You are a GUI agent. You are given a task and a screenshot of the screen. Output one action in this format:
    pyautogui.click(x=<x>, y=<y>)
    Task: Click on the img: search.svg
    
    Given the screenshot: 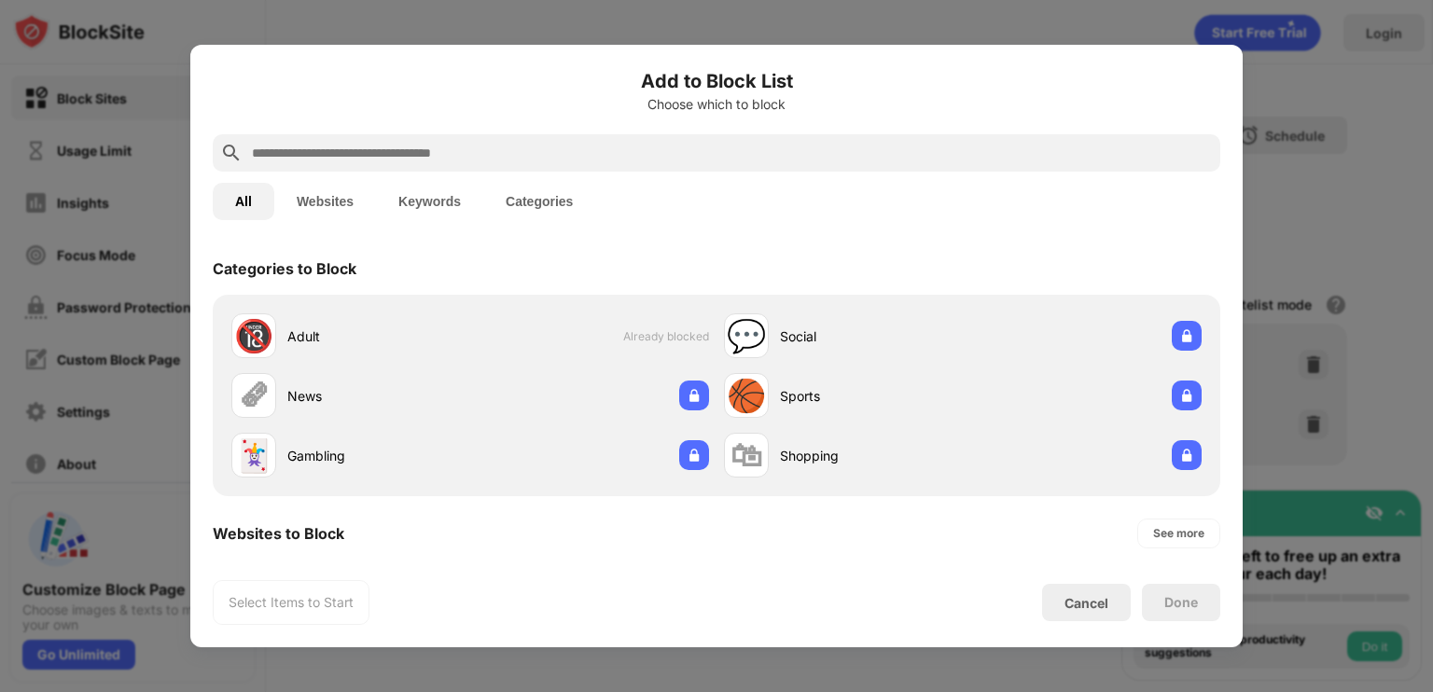 What is the action you would take?
    pyautogui.click(x=231, y=153)
    